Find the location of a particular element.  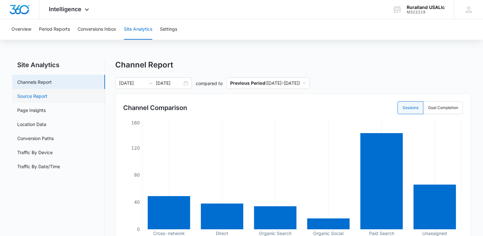

tspan: 0 is located at coordinates (138, 228).